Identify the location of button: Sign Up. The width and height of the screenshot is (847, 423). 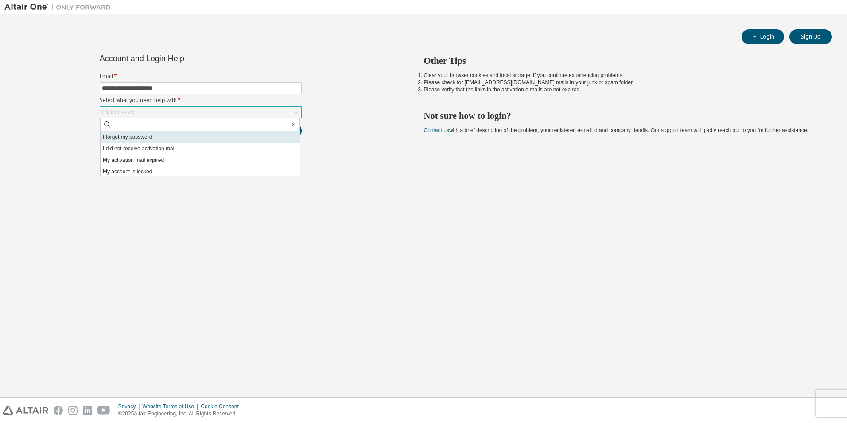
(811, 37).